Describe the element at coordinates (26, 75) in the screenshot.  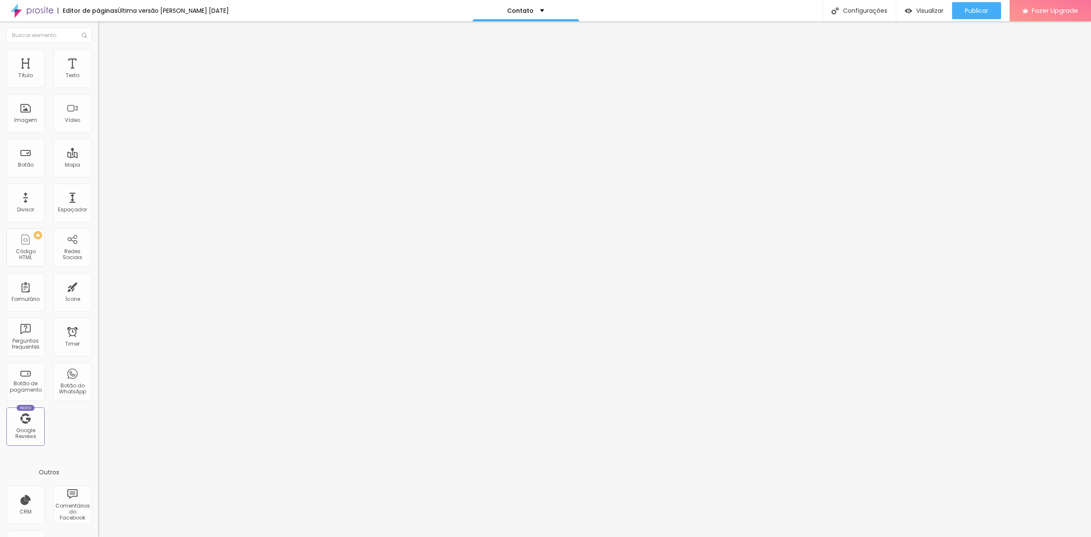
I see `div: Título` at that location.